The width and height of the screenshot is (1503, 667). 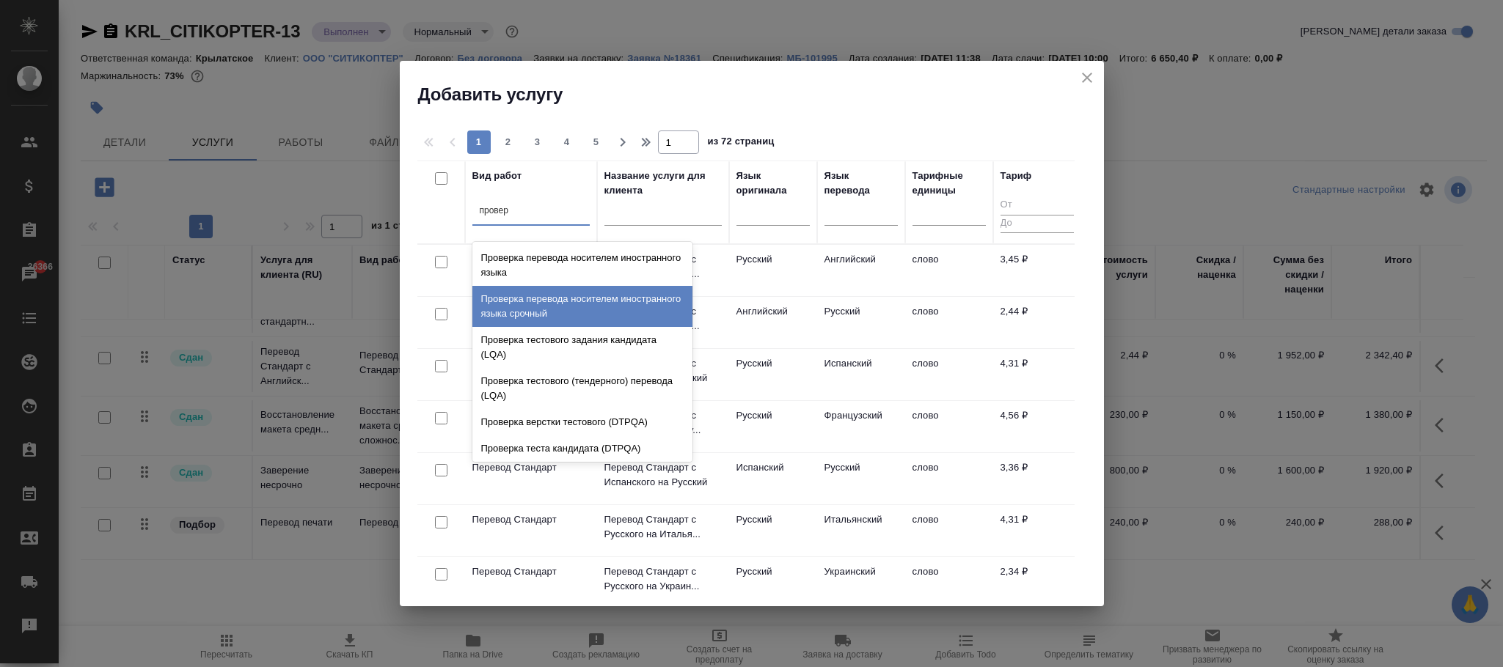 I want to click on button: 4, so click(x=567, y=142).